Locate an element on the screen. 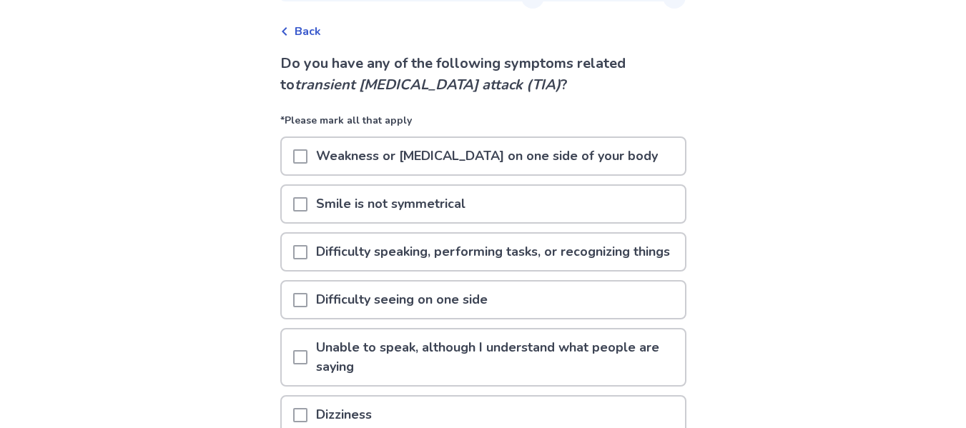  span: Back is located at coordinates (307, 31).